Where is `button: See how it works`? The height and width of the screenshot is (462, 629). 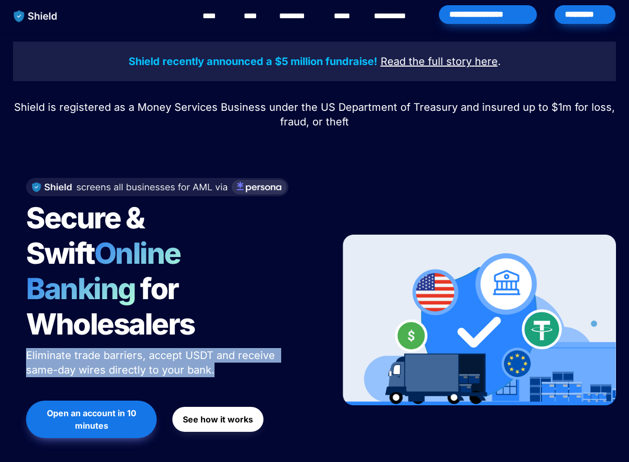 button: See how it works is located at coordinates (218, 419).